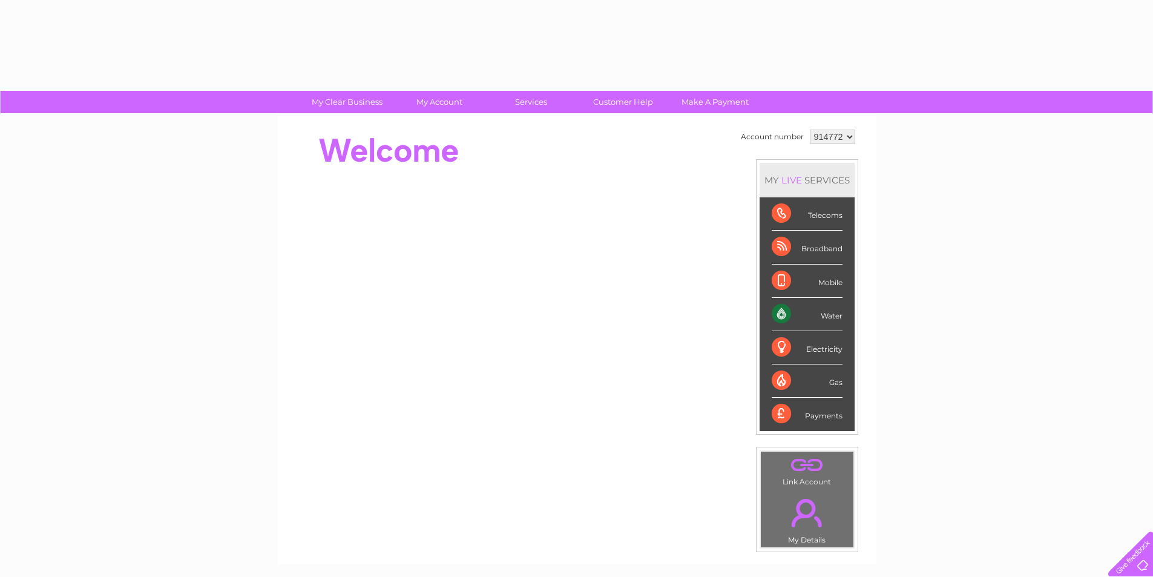  I want to click on div: Telecoms, so click(807, 214).